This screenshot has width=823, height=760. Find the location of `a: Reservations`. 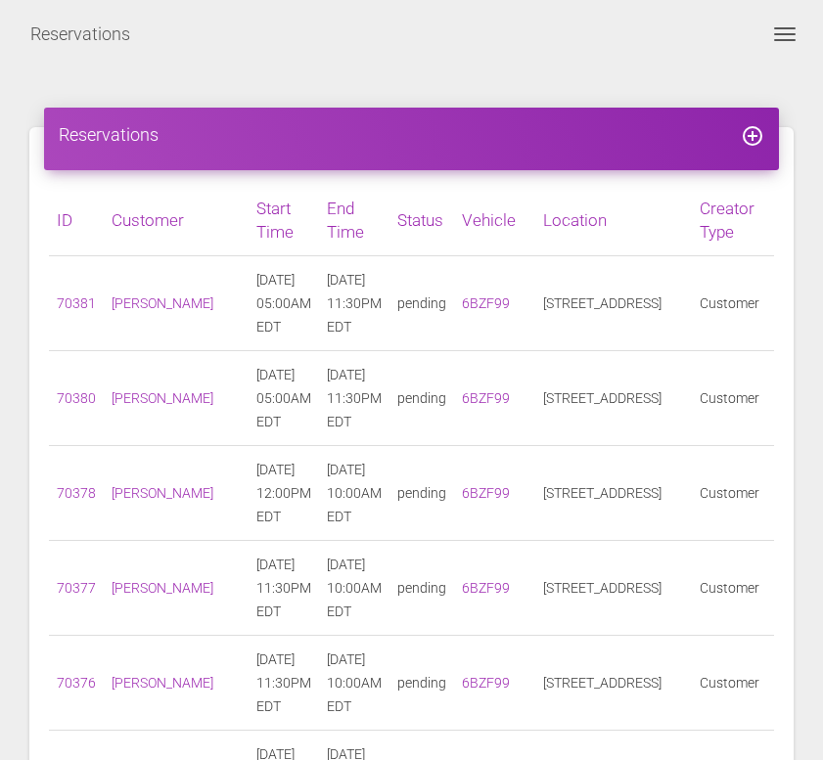

a: Reservations is located at coordinates (80, 34).